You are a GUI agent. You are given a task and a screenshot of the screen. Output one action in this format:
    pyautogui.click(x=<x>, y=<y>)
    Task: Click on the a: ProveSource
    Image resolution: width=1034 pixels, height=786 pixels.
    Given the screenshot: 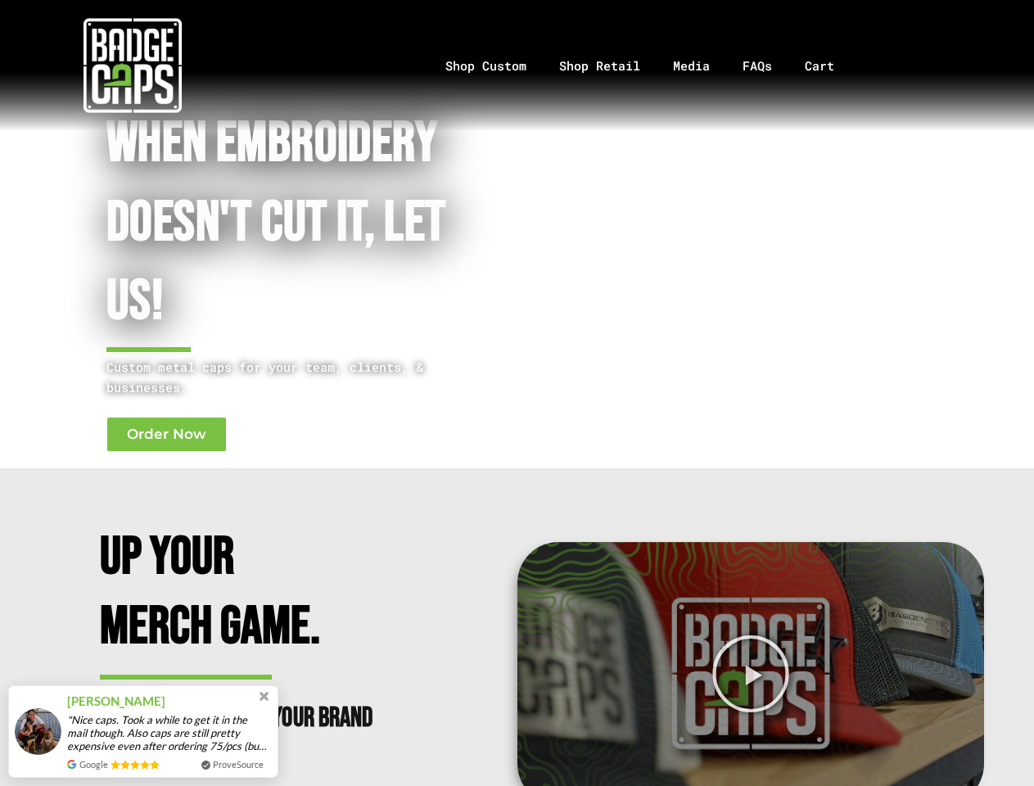 What is the action you would take?
    pyautogui.click(x=238, y=764)
    